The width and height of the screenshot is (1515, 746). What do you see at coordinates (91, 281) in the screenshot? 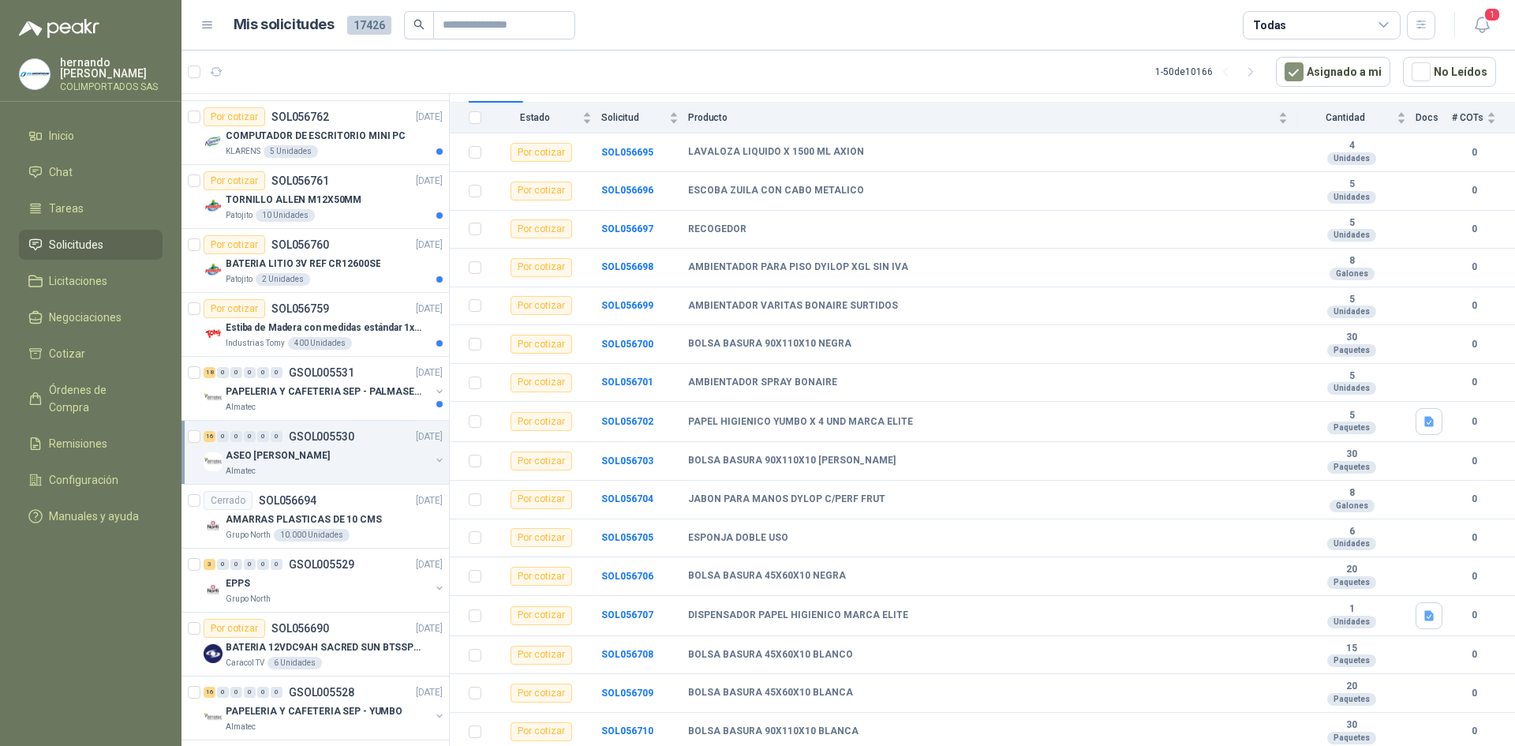
I see `a: Licitaciones` at bounding box center [91, 281].